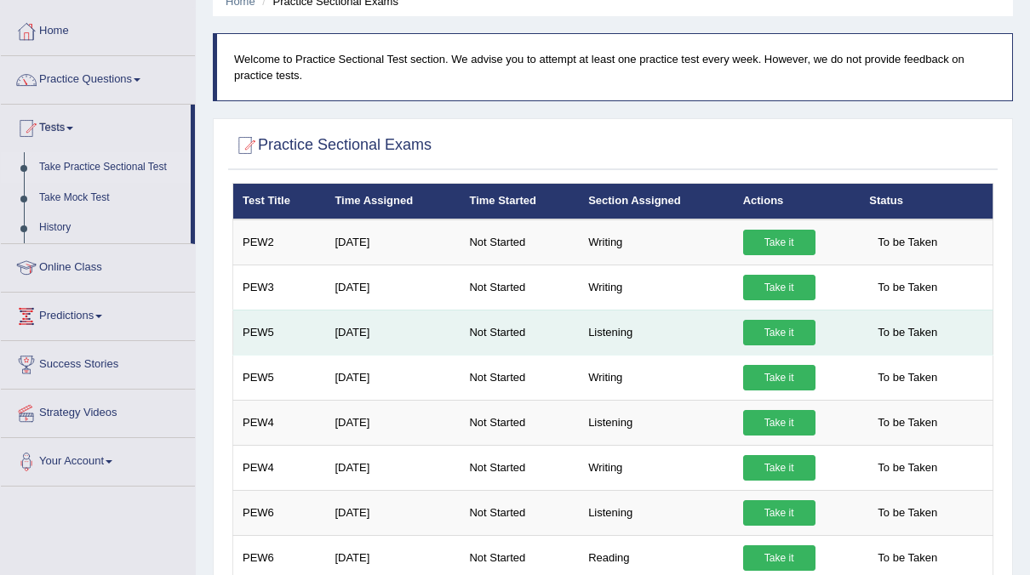 Image resolution: width=1030 pixels, height=575 pixels. I want to click on a: Your Account, so click(98, 459).